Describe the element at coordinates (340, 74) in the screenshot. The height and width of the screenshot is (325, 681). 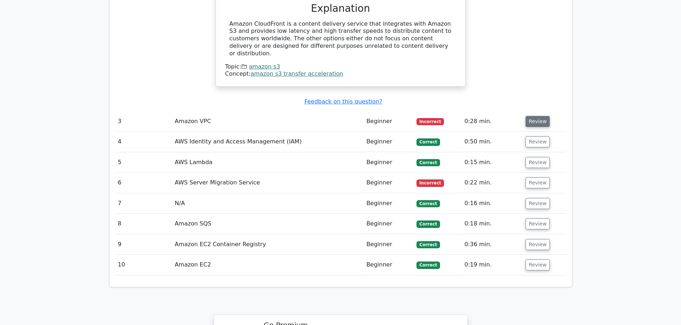
I see `div: Concept:` at that location.